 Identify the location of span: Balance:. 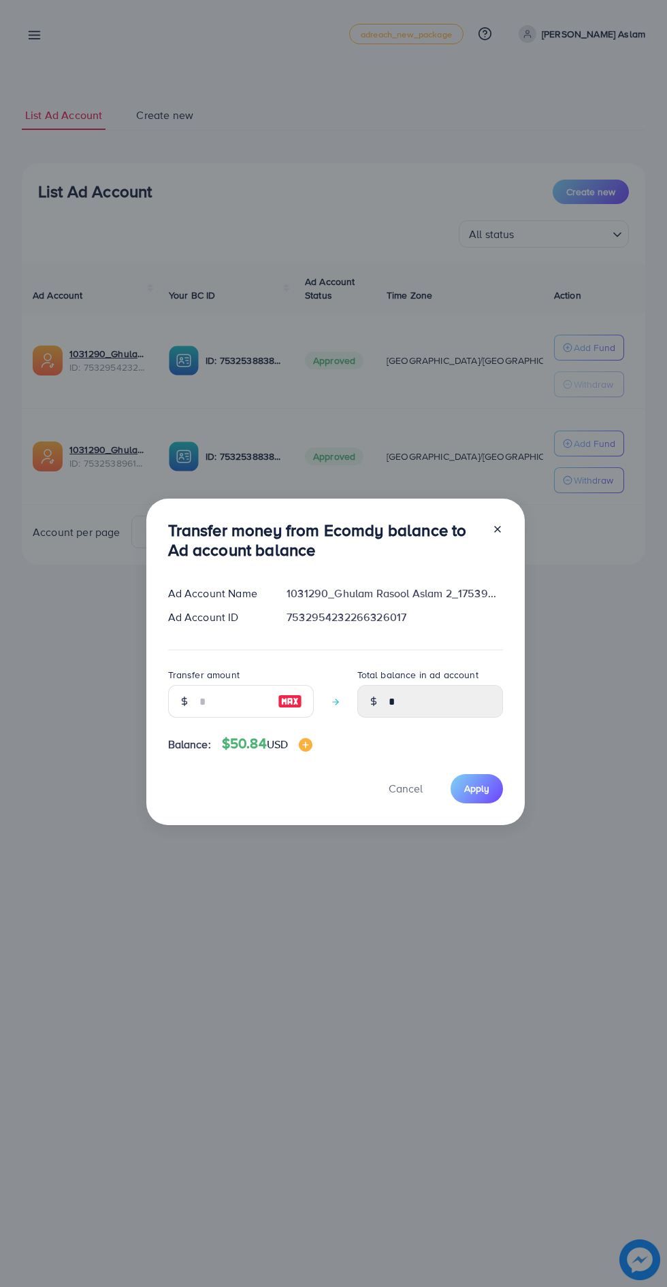
(189, 744).